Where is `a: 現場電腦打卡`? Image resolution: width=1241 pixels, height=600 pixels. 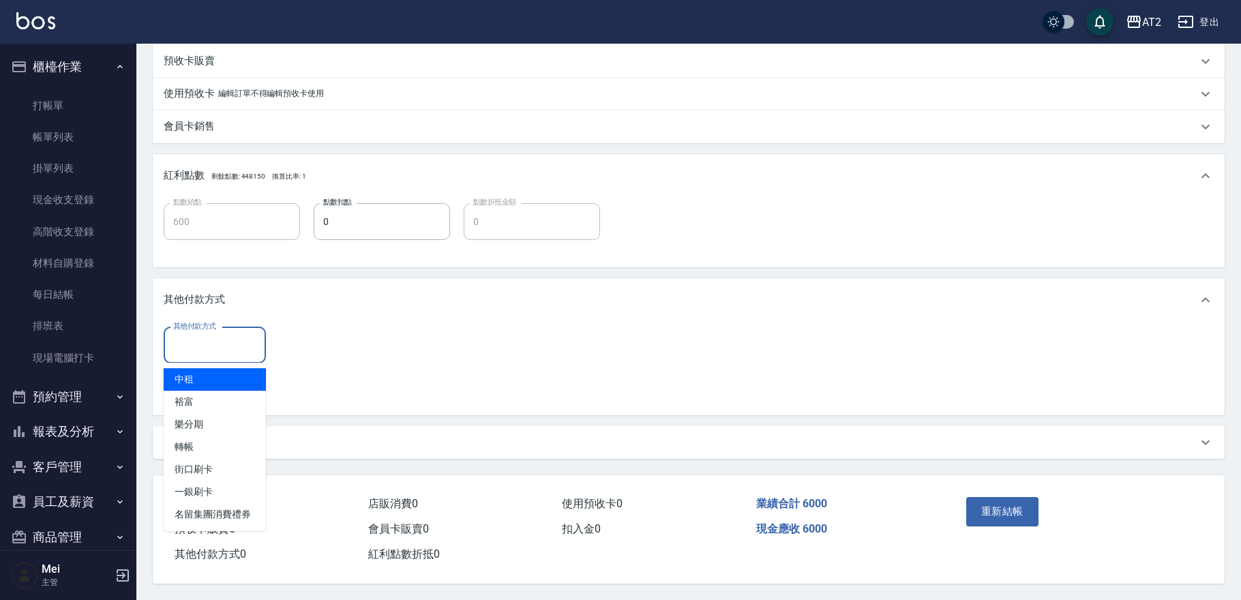 a: 現場電腦打卡 is located at coordinates (68, 358).